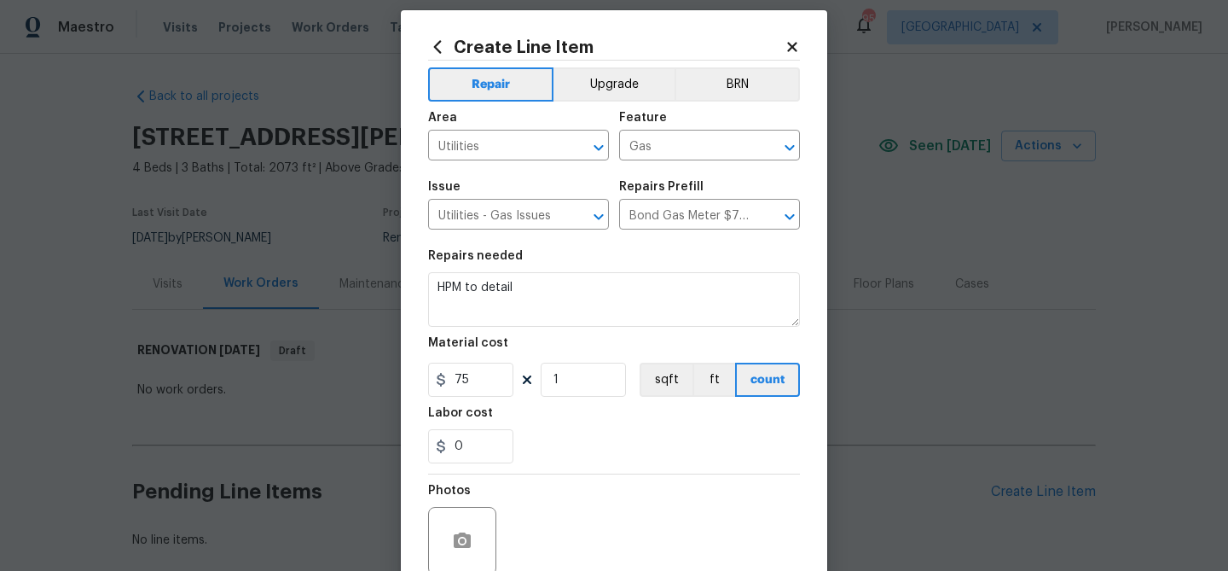 The image size is (1228, 571). What do you see at coordinates (768, 380) in the screenshot?
I see `button: count` at bounding box center [768, 380].